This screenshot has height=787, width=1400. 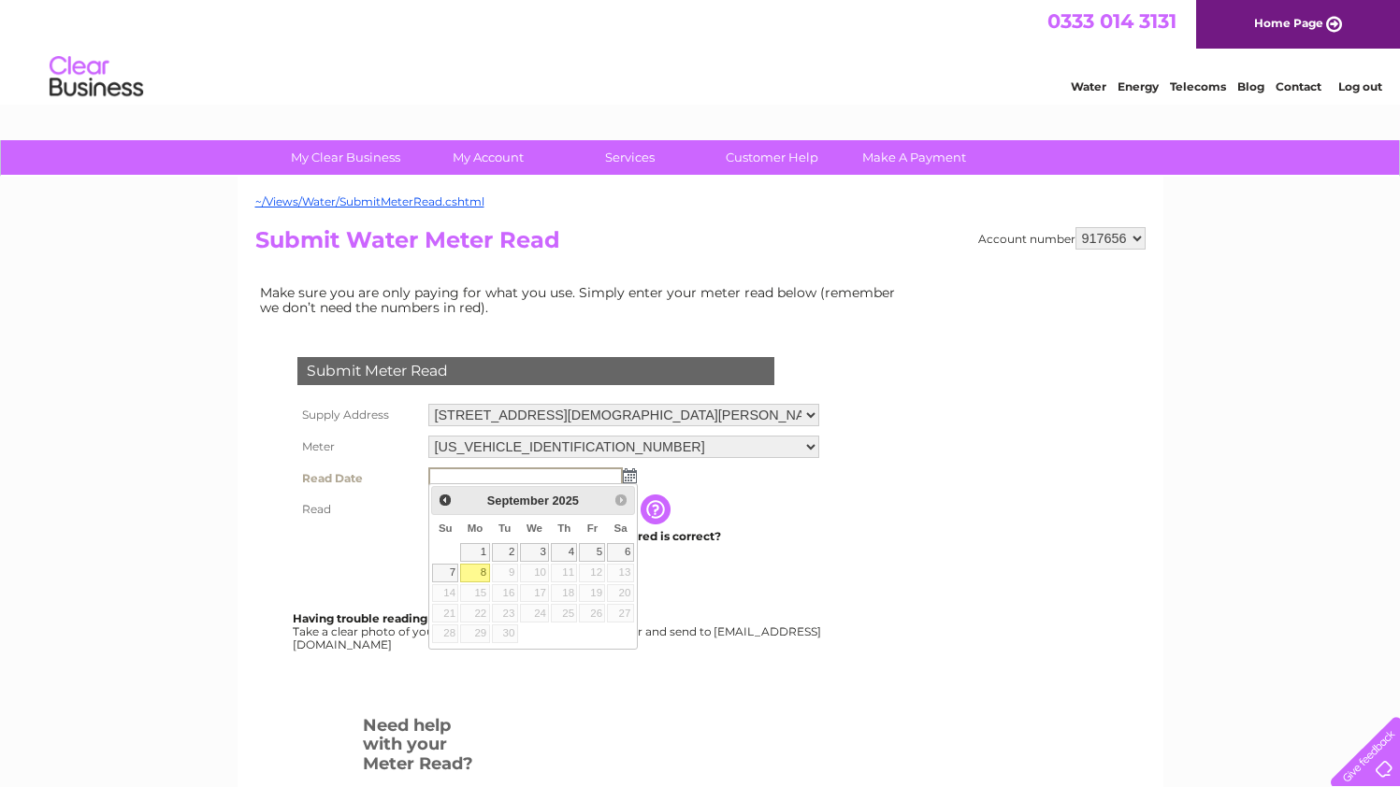 What do you see at coordinates (474, 573) in the screenshot?
I see `a: 8` at bounding box center [474, 573].